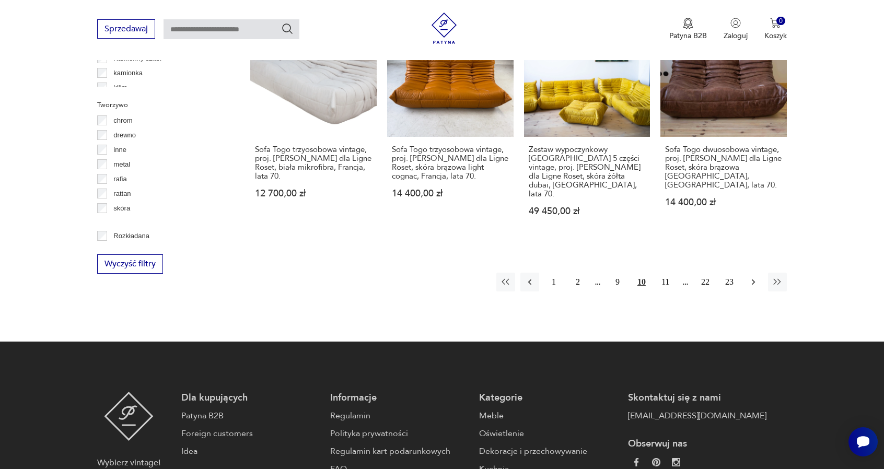 The width and height of the screenshot is (884, 469). Describe the element at coordinates (120, 179) in the screenshot. I see `p: rafia` at that location.